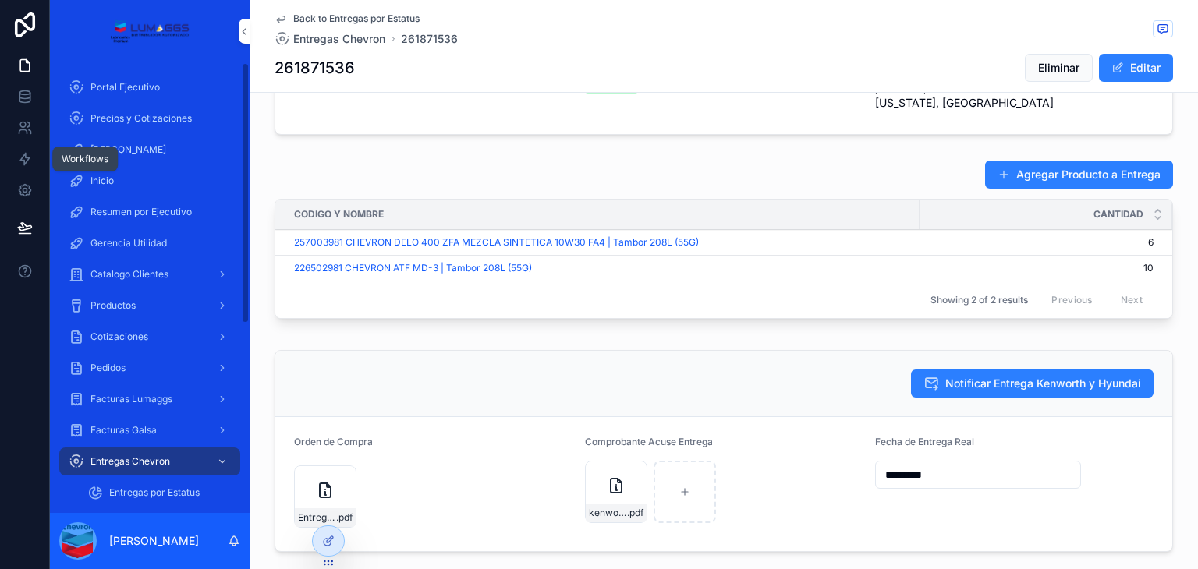 The image size is (1198, 569). What do you see at coordinates (317, 518) in the screenshot?
I see `span: Entrega-Kenmex_22-sep` at bounding box center [317, 518].